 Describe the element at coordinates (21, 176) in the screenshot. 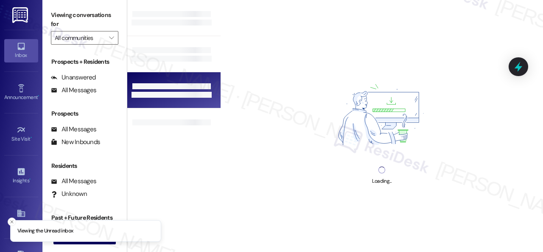

I see `a: Insights •` at that location.